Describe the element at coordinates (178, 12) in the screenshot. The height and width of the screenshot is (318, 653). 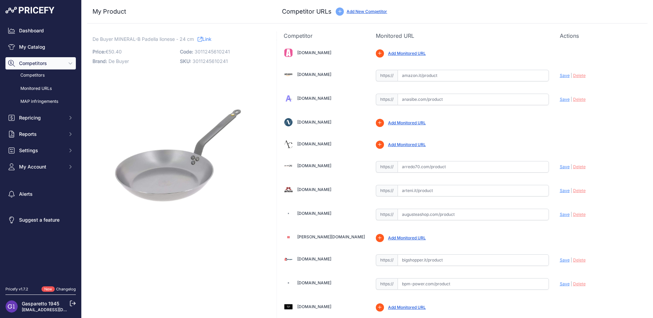
I see `h3: My Product` at that location.